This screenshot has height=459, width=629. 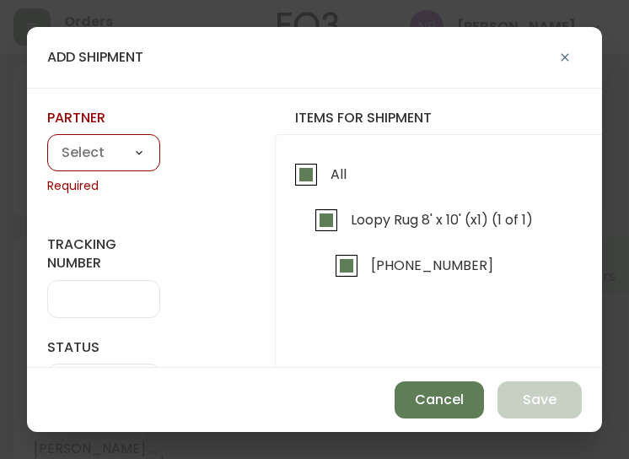 I want to click on span: Cancel, so click(x=439, y=400).